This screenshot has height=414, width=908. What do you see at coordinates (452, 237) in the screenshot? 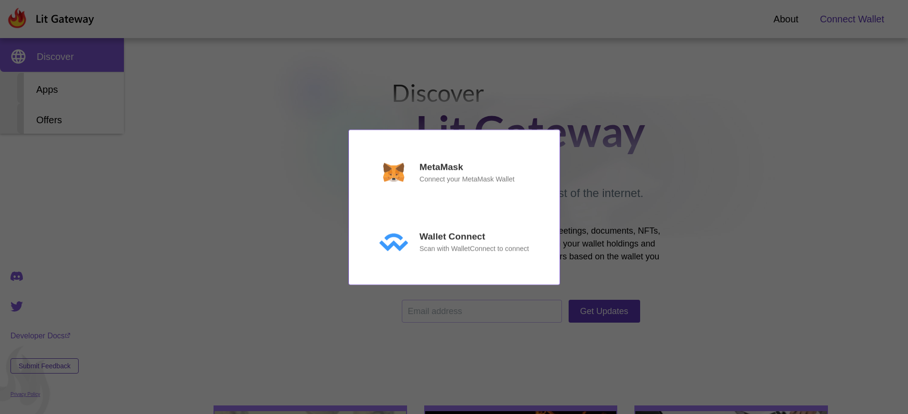
I see `p: Wallet Connect` at bounding box center [452, 237].